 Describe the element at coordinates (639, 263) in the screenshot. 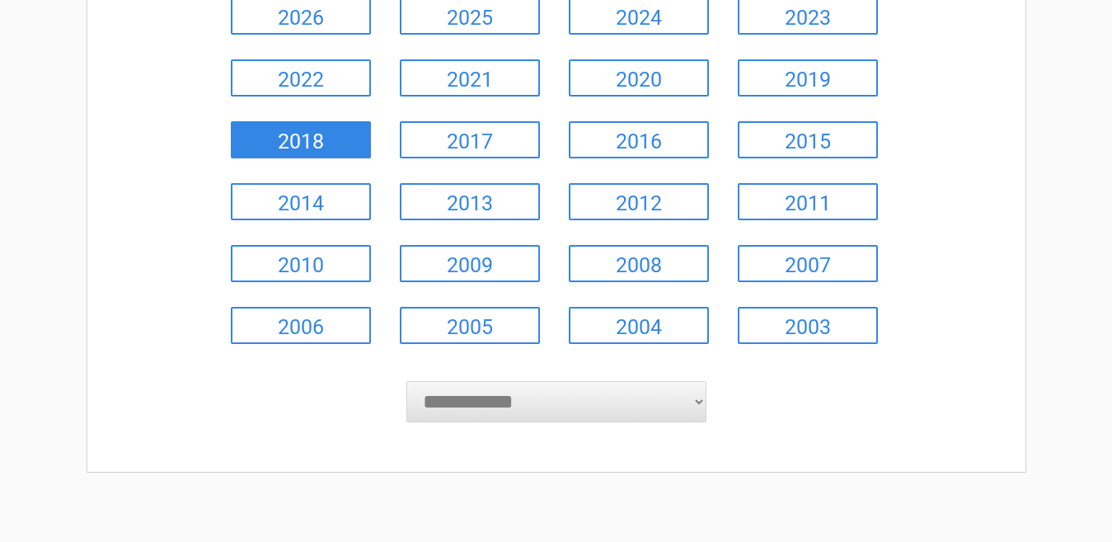

I see `a: 2008` at that location.